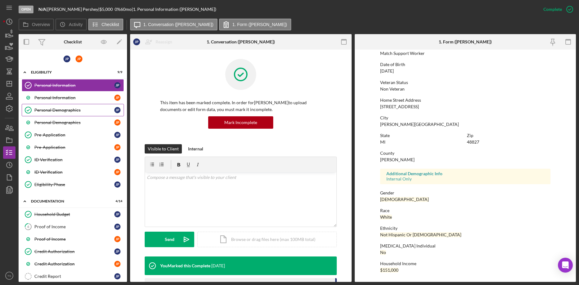 The width and height of the screenshot is (579, 285). Describe the element at coordinates (28, 226) in the screenshot. I see `tspan: 6` at that location.